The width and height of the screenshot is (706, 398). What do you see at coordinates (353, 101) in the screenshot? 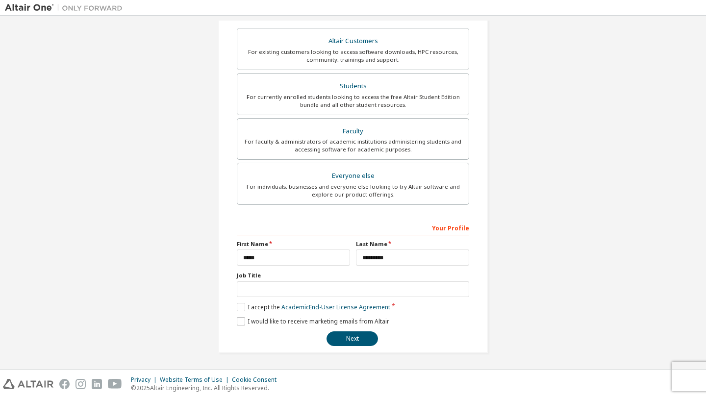
I see `div: For currently enrolled students looking to access the free Altair Student Edition bundle and all ...` at bounding box center [353, 101].